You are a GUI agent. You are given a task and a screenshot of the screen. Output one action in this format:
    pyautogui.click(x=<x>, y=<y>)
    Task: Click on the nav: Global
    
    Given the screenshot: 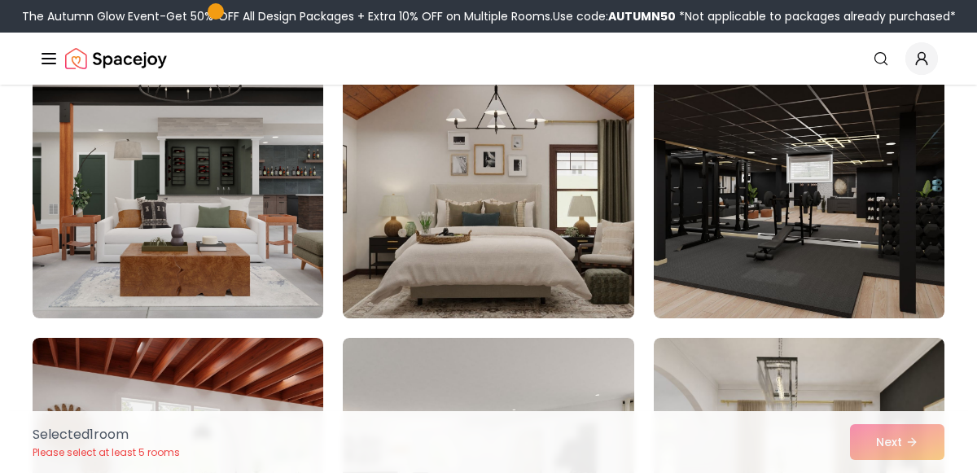 What is the action you would take?
    pyautogui.click(x=488, y=59)
    